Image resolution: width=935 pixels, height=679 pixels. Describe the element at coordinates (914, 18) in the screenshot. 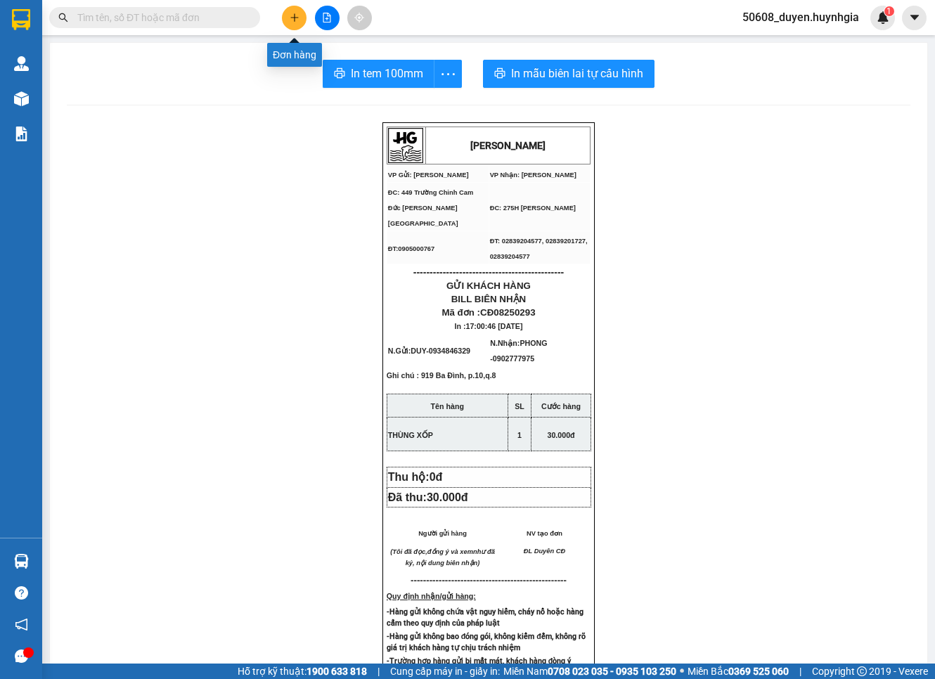

I see `button: caret-down` at that location.